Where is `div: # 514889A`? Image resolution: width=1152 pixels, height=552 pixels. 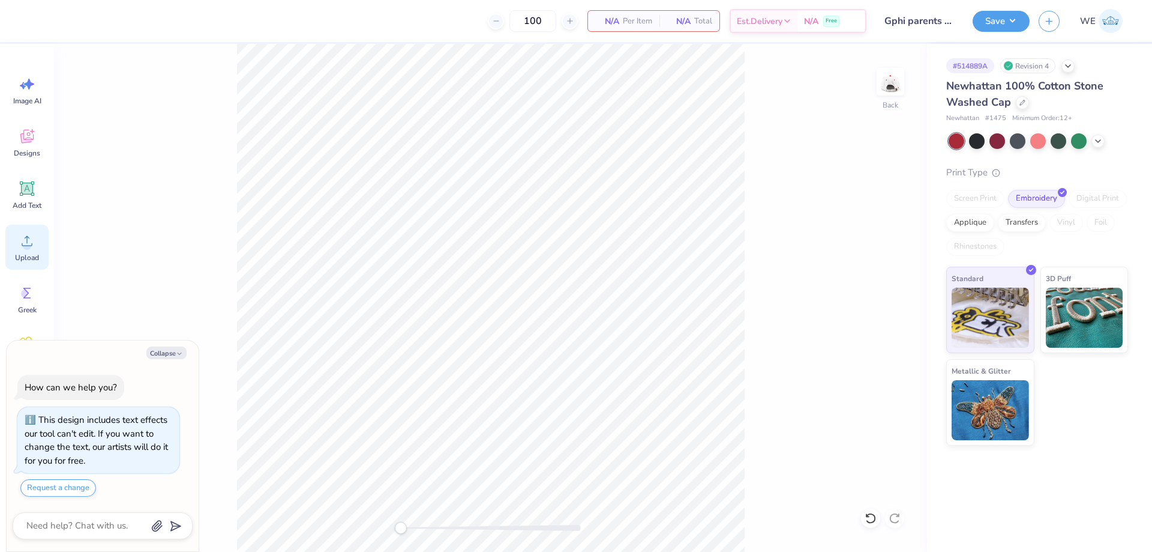 div: # 514889A is located at coordinates (970, 65).